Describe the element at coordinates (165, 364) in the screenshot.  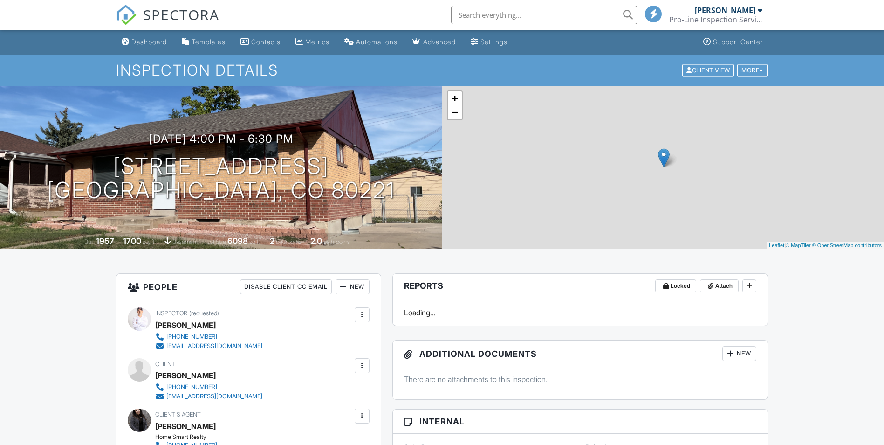
I see `span: Client` at that location.